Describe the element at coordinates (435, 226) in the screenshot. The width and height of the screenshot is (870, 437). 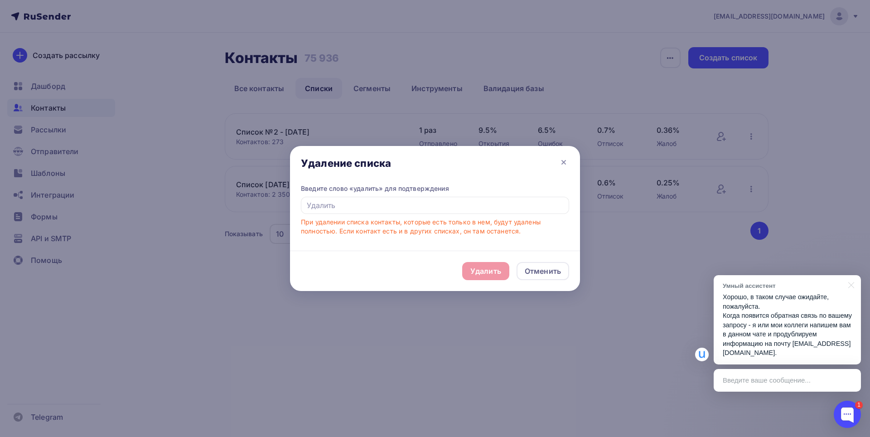
I see `div: При удалении списка контакты, которые есть только в нем, будут удалены полностью. Если контакт ес...` at that location.